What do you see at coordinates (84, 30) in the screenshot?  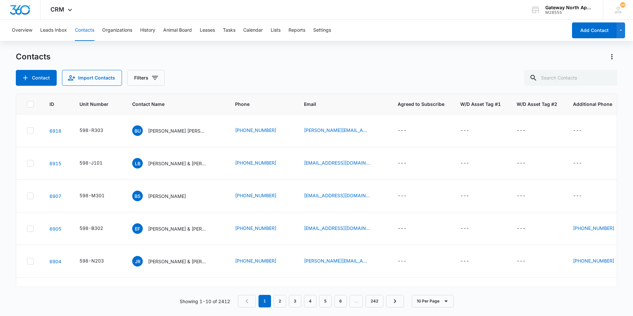 I see `button: Contacts` at bounding box center [84, 30].